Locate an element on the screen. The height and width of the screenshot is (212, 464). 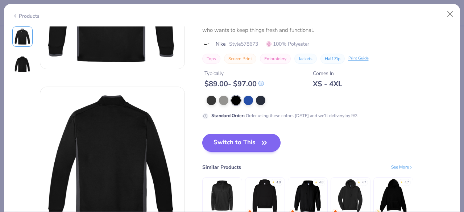
img: Front is located at coordinates (22, 37).